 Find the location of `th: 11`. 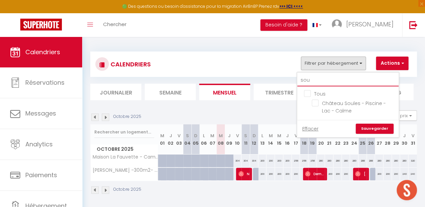

th: 11 is located at coordinates (246, 139).